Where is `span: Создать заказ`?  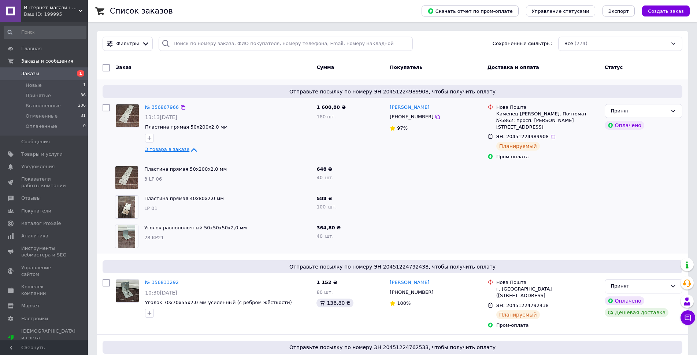 span: Создать заказ is located at coordinates (666, 11).